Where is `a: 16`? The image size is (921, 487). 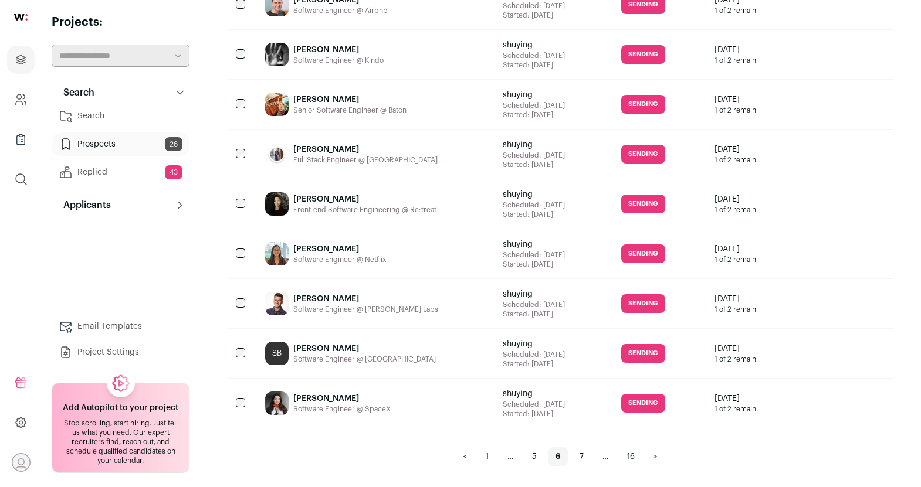 a: 16 is located at coordinates (630, 457).